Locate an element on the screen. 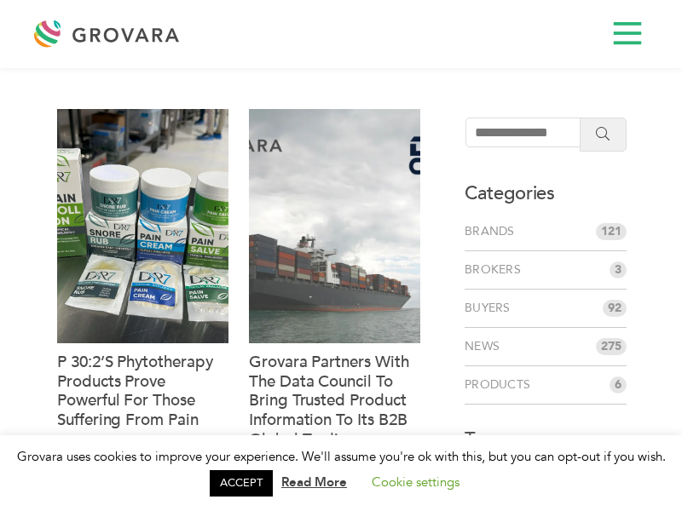  a: Cookie settings is located at coordinates (415, 482).